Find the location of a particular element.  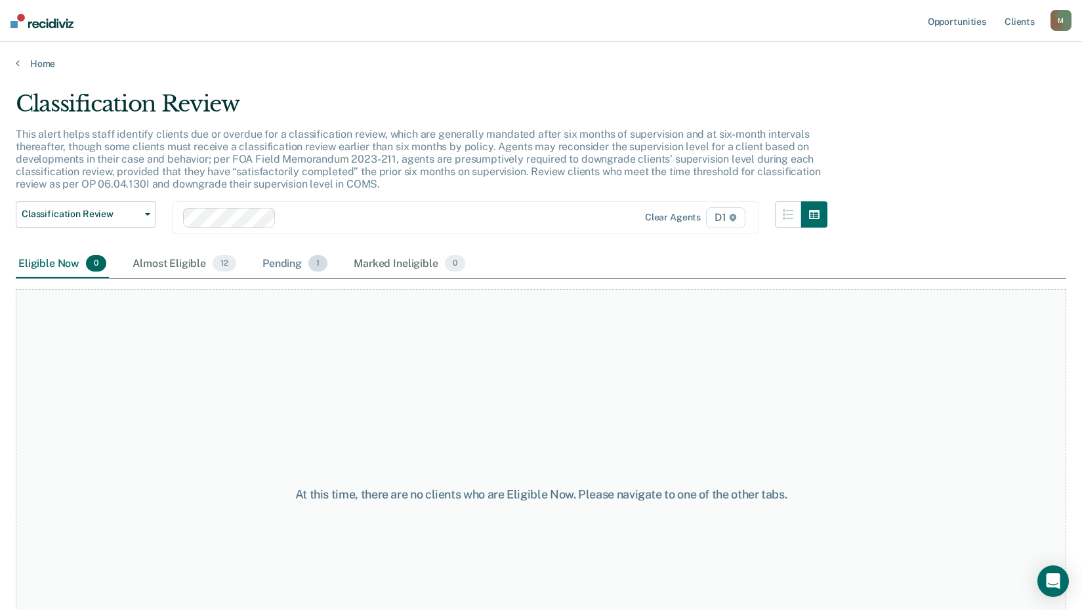

span: D1 is located at coordinates (726, 218).